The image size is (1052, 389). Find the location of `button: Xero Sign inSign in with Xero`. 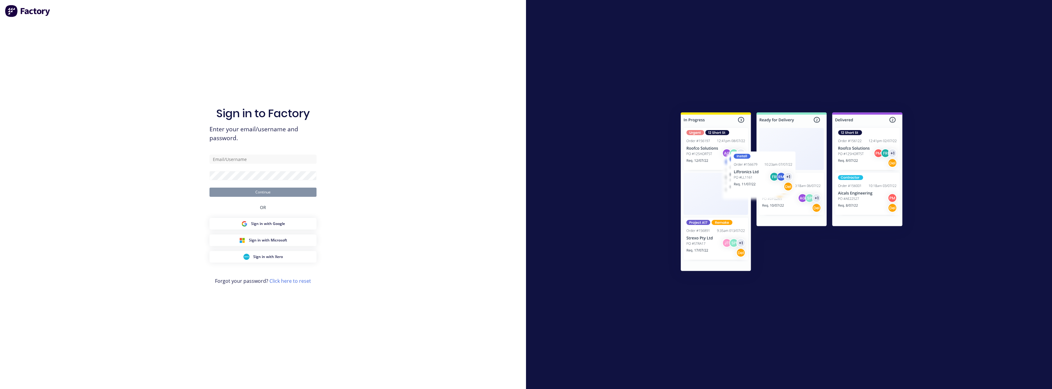

button: Xero Sign inSign in with Xero is located at coordinates (263, 257).